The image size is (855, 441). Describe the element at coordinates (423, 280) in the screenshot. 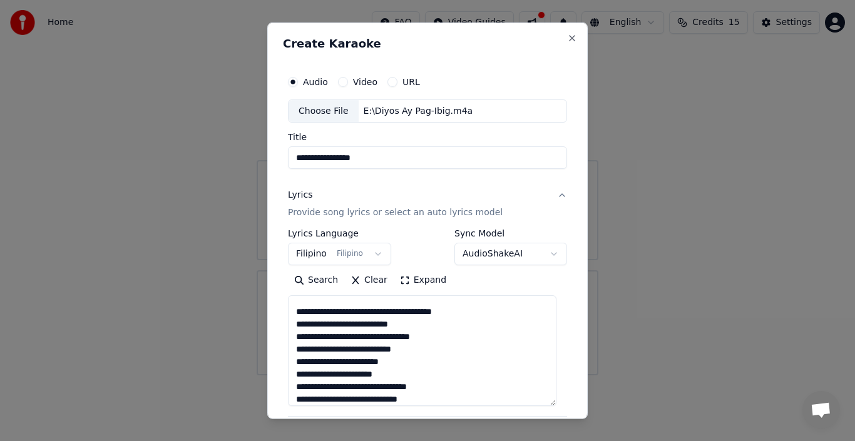

I see `button: Expand` at that location.